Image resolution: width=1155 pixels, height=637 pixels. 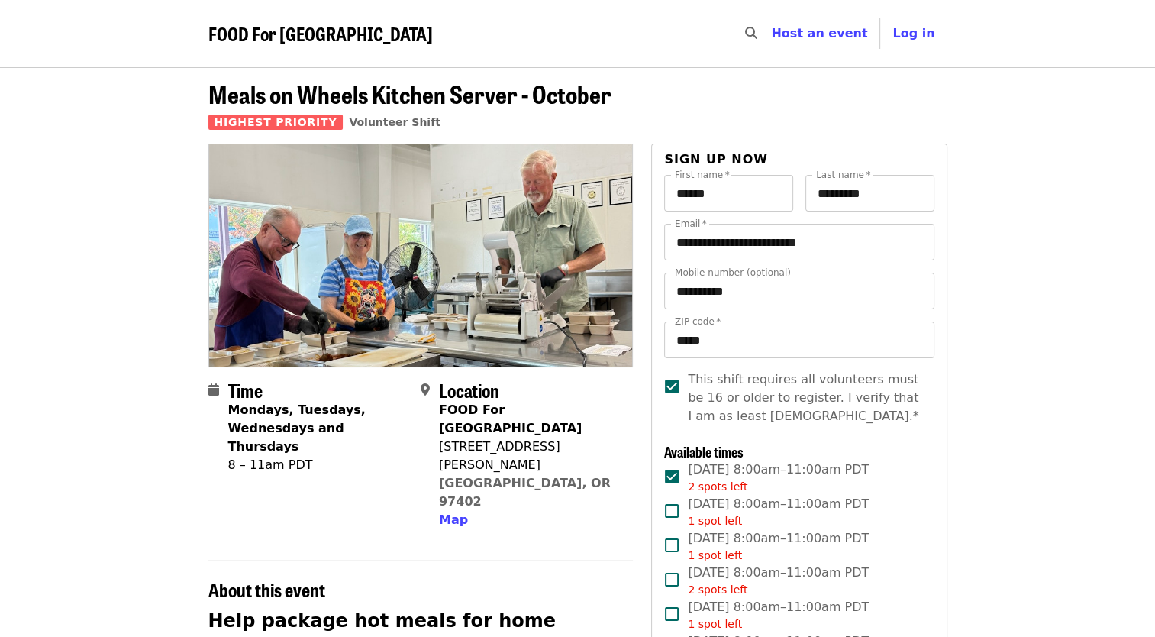 I want to click on span: Highest Priority, so click(x=276, y=122).